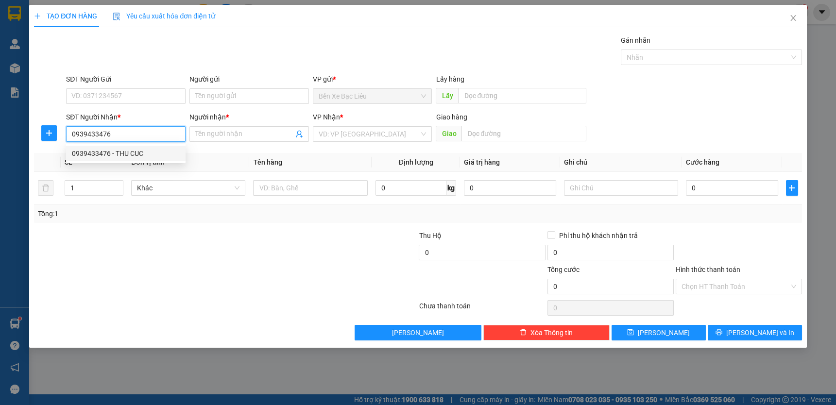 The width and height of the screenshot is (836, 405). I want to click on span: Định lượng, so click(415, 162).